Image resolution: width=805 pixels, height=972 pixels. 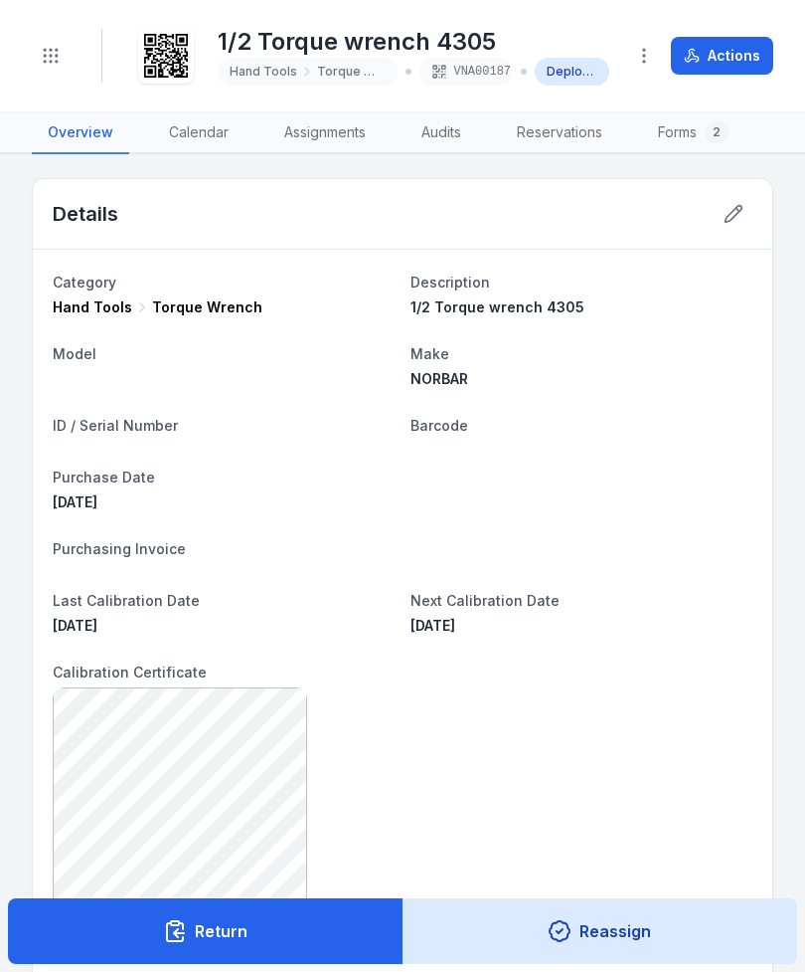 I want to click on div: 2, so click(x=717, y=132).